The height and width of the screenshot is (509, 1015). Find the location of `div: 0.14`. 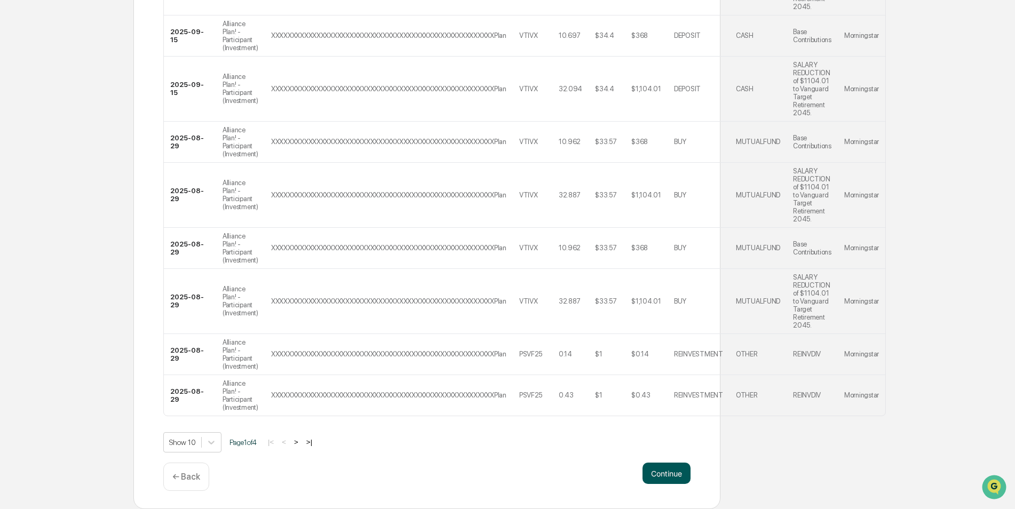

div: 0.14 is located at coordinates (565, 354).